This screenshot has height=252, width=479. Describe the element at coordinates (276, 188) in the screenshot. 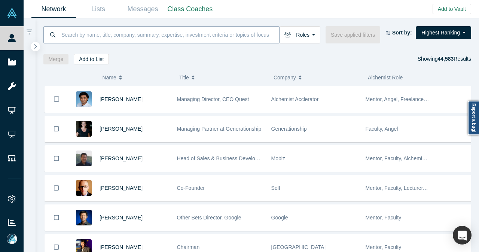

I see `span: Self` at that location.